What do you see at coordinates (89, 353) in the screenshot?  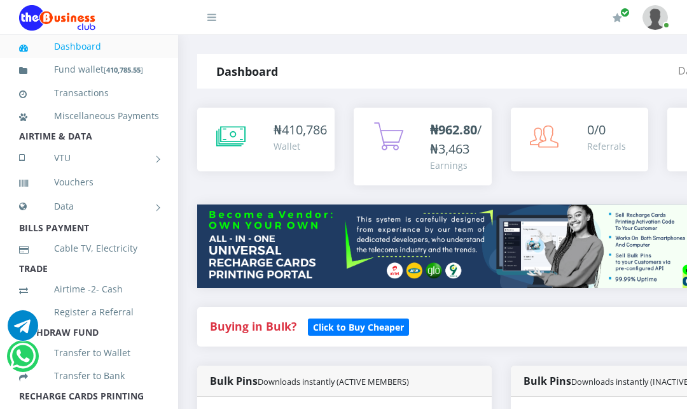 I see `a: Transfer to Wallet` at bounding box center [89, 353].